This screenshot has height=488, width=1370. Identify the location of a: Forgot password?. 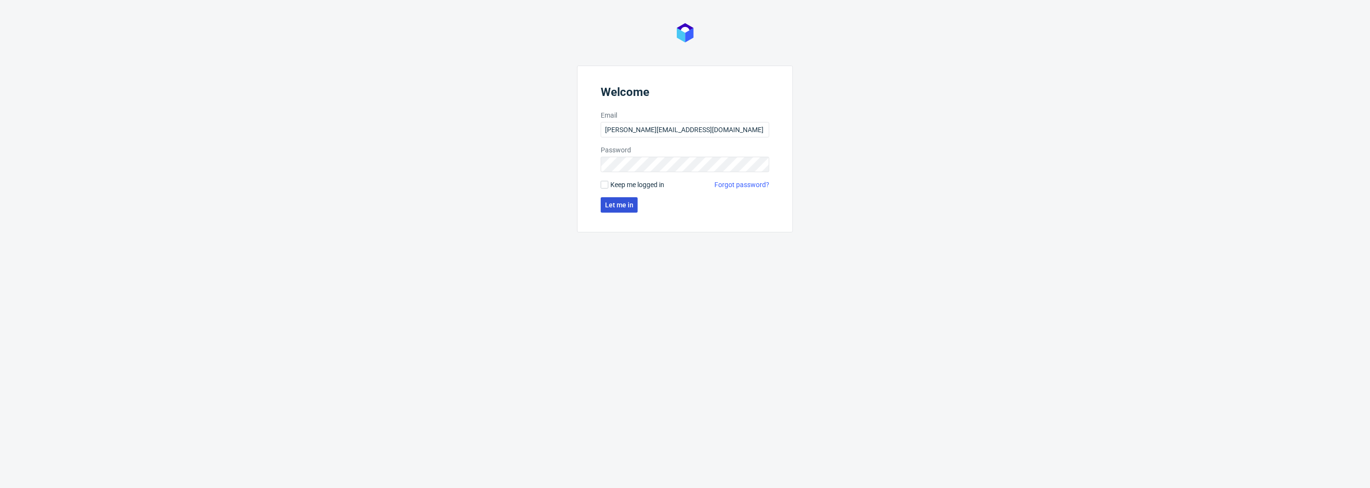
(742, 185).